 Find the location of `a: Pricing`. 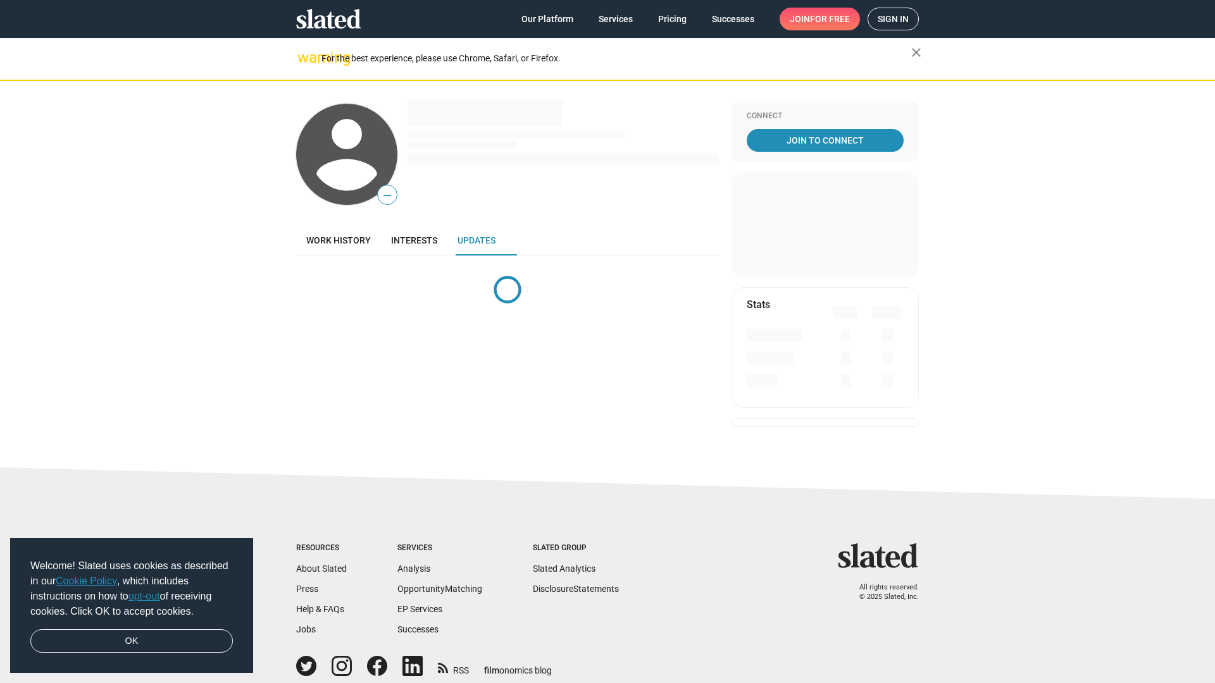

a: Pricing is located at coordinates (672, 19).